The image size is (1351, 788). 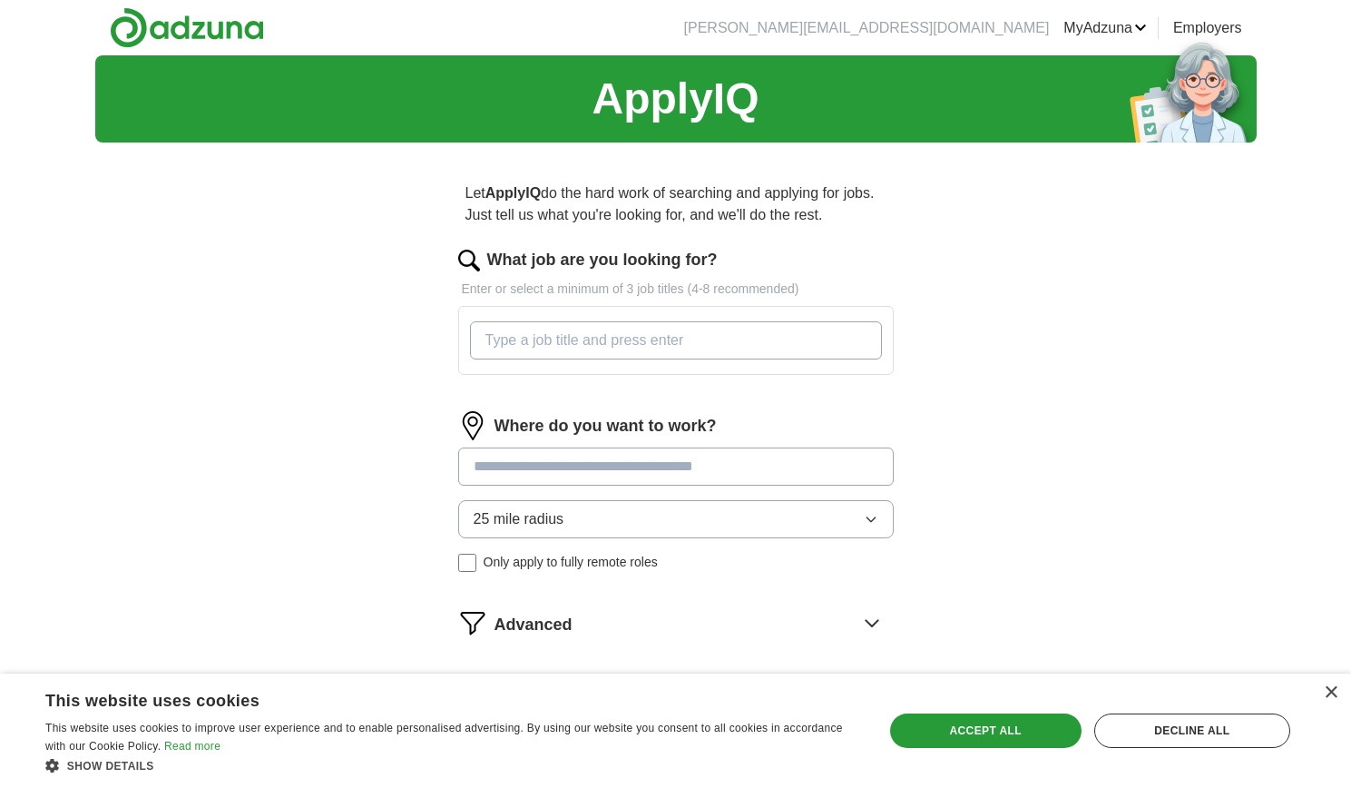 I want to click on span: Advanced, so click(x=534, y=624).